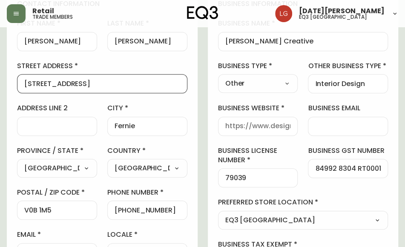 Image resolution: width=405 pixels, height=247 pixels. I want to click on label: city, so click(147, 108).